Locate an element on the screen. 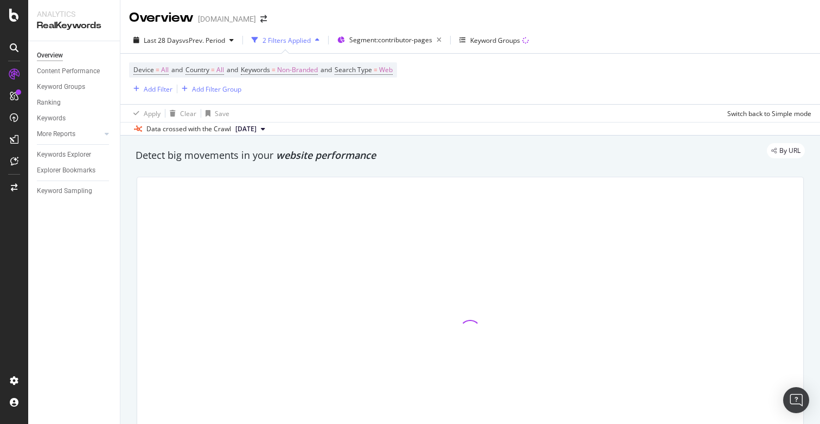 The image size is (820, 424). div: Content Performance is located at coordinates (68, 71).